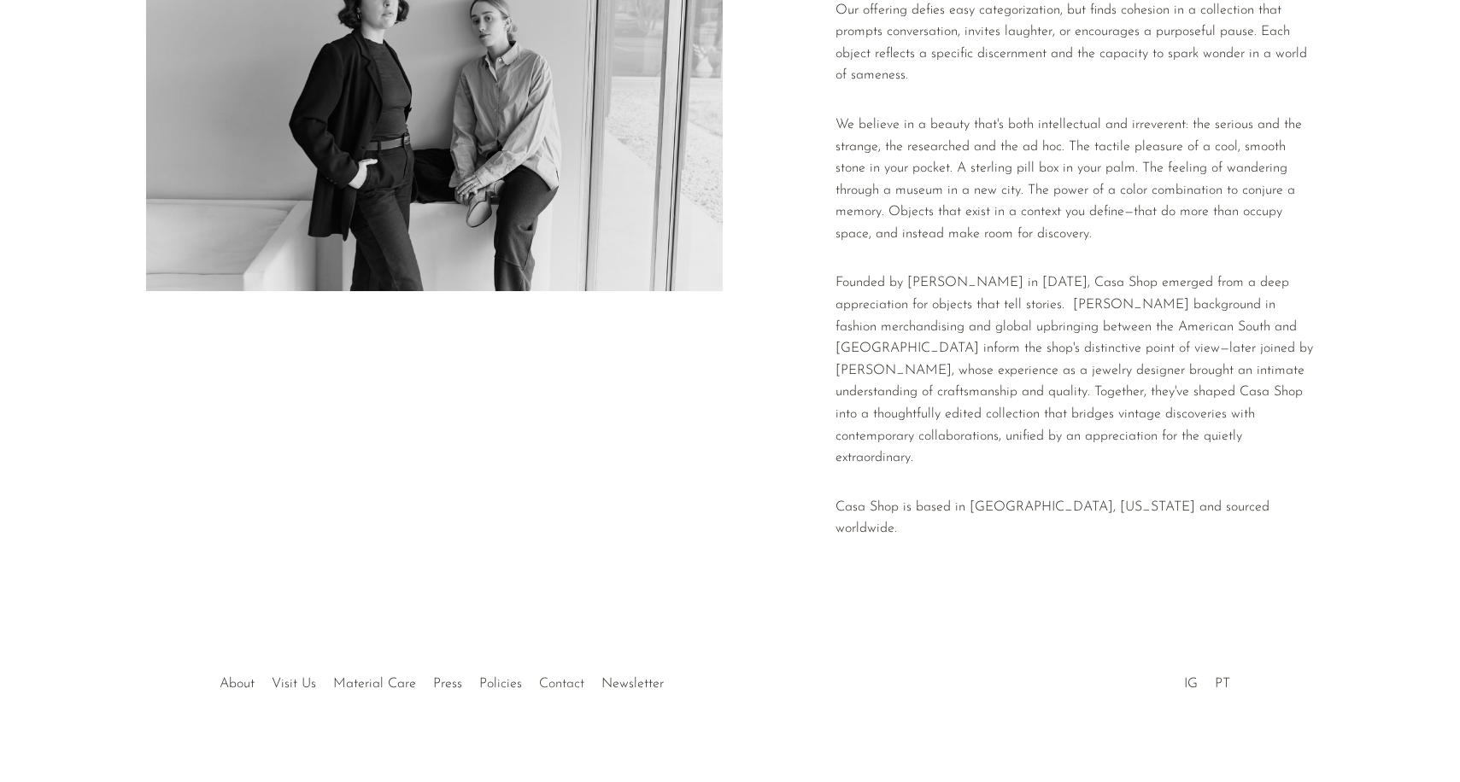  I want to click on a: IG, so click(1191, 684).